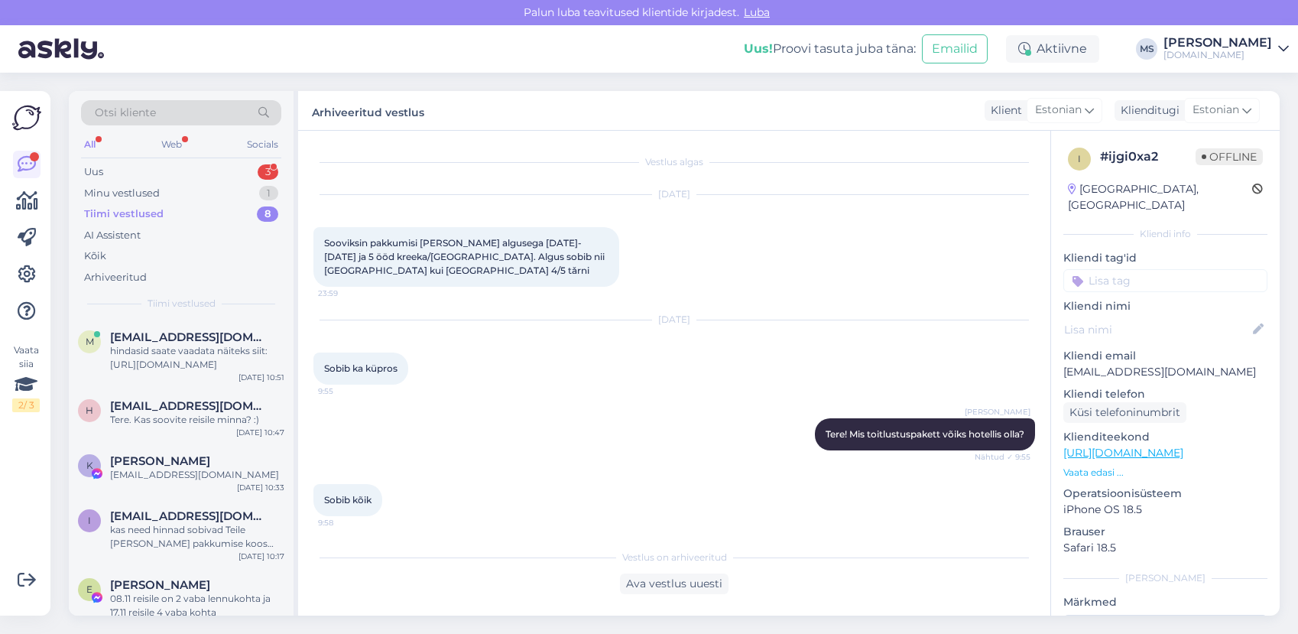  What do you see at coordinates (268, 193) in the screenshot?
I see `div: 1` at bounding box center [268, 193].